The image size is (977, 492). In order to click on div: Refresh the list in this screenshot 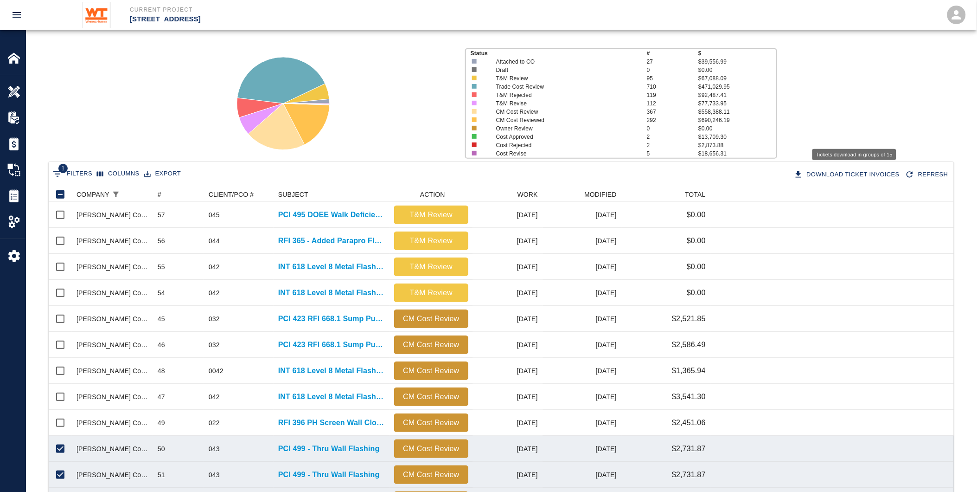, I will do `click(927, 174)`.